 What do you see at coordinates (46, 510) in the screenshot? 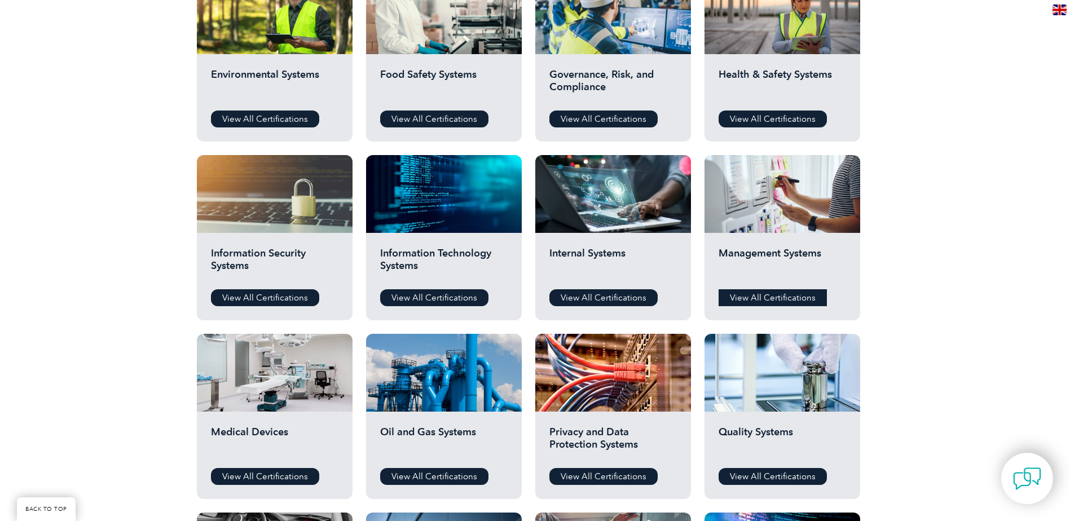
I see `a: BACK TO TOP` at bounding box center [46, 510].